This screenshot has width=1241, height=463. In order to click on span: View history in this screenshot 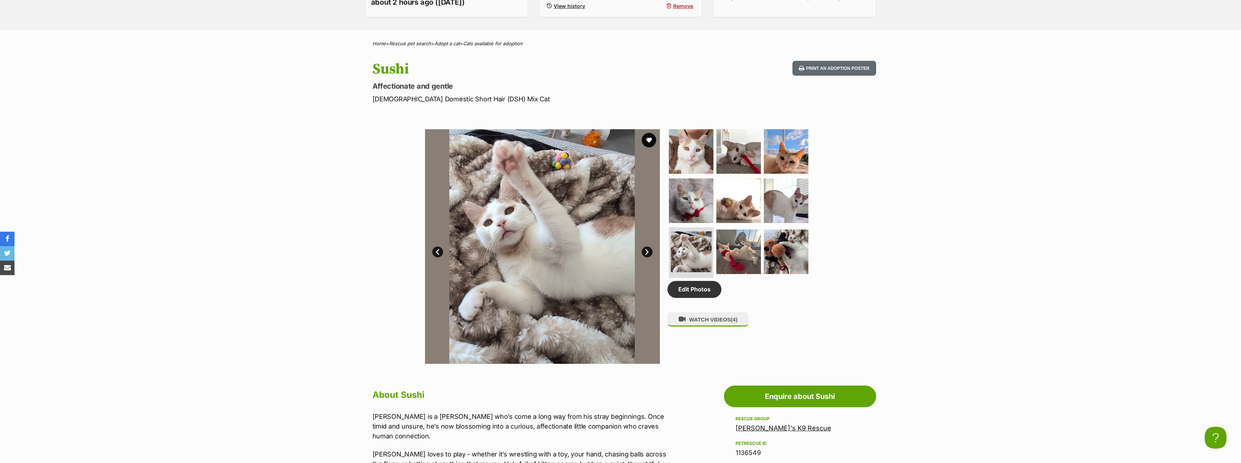, I will do `click(569, 6)`.